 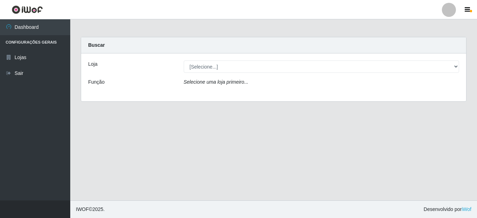 What do you see at coordinates (96, 45) in the screenshot?
I see `strong: Buscar` at bounding box center [96, 45].